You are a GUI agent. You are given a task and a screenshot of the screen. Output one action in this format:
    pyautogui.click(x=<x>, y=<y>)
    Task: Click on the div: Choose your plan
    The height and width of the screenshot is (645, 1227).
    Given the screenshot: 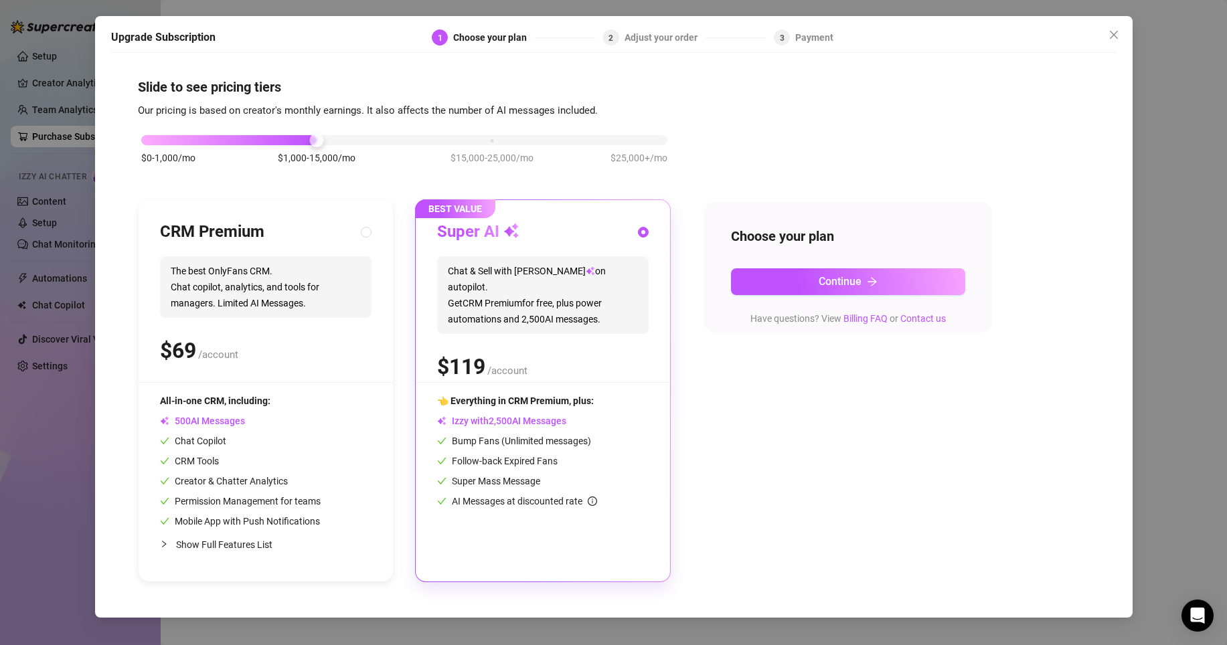 What is the action you would take?
    pyautogui.click(x=494, y=37)
    